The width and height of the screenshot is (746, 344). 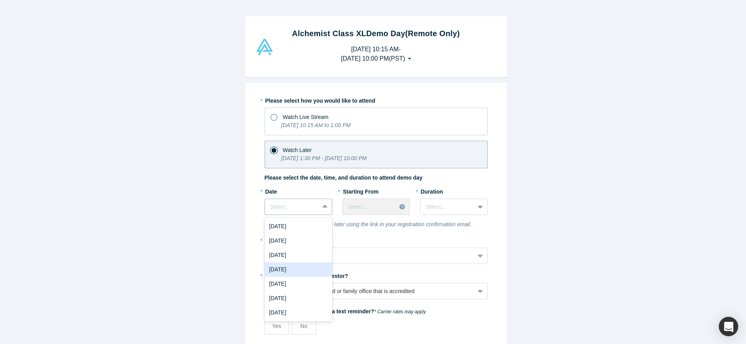 What do you see at coordinates (400, 312) in the screenshot?
I see `em: * Carrier rates may apply` at bounding box center [400, 312].